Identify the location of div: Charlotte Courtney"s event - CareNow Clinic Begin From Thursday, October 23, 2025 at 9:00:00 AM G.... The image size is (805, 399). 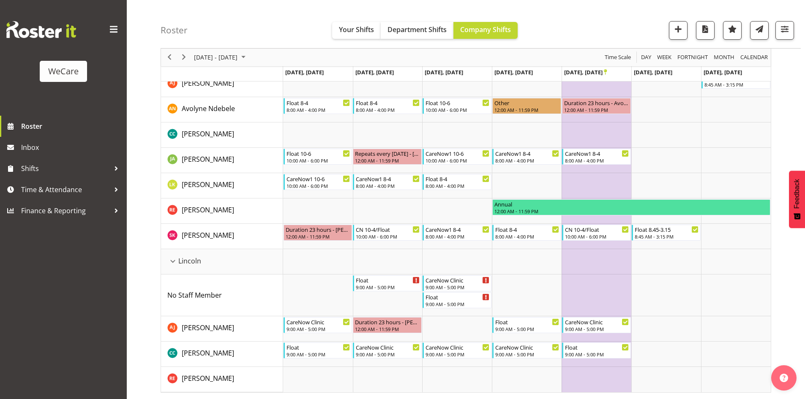
(527, 351).